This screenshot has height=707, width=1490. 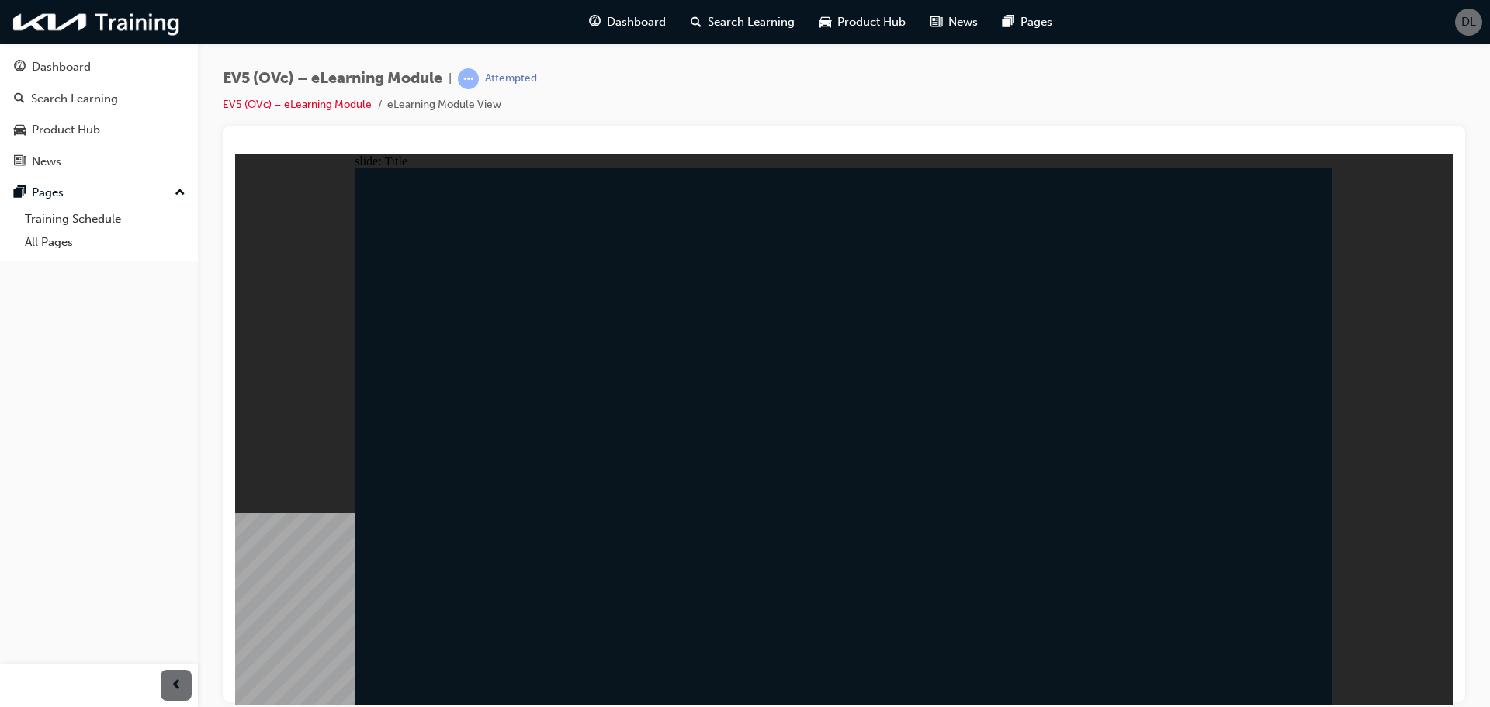 I want to click on a: pages-iconPages, so click(x=1027, y=22).